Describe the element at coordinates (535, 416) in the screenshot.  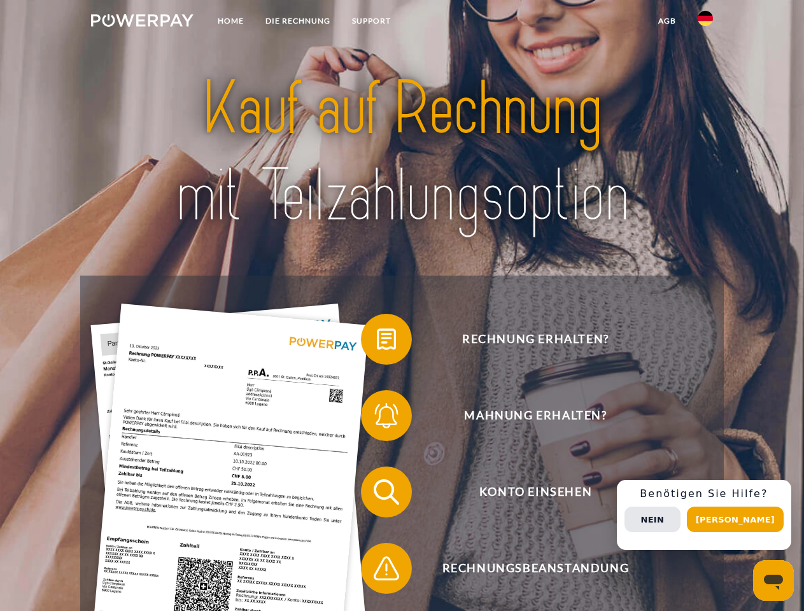
I see `span: Mahnung erhalten?` at that location.